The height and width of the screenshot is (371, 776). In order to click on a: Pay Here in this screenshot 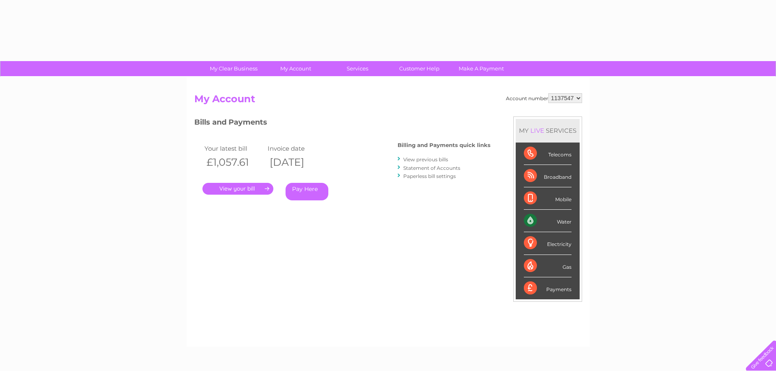, I will do `click(307, 191)`.